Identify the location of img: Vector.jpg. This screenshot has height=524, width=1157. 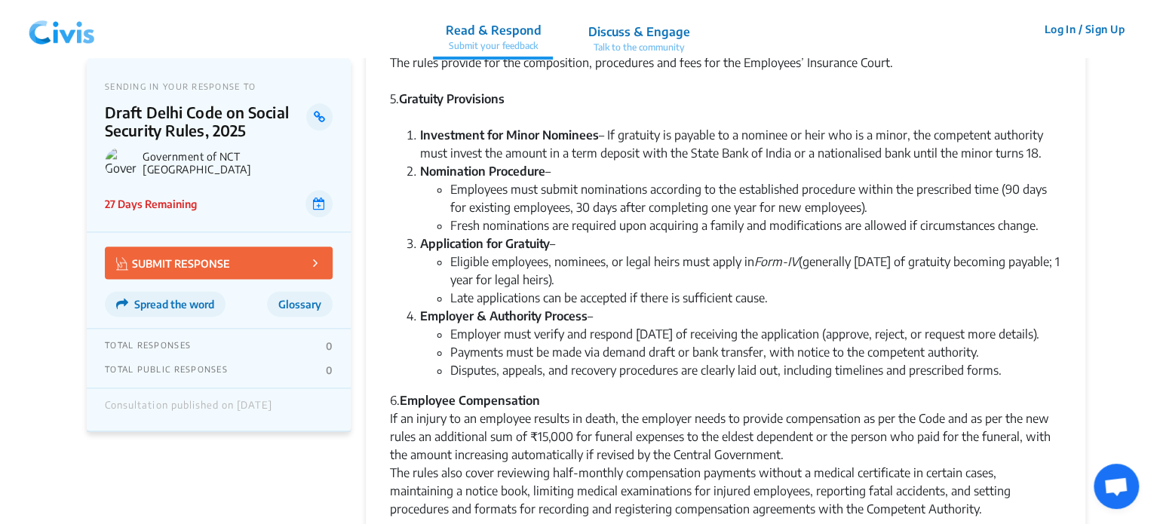
(122, 263).